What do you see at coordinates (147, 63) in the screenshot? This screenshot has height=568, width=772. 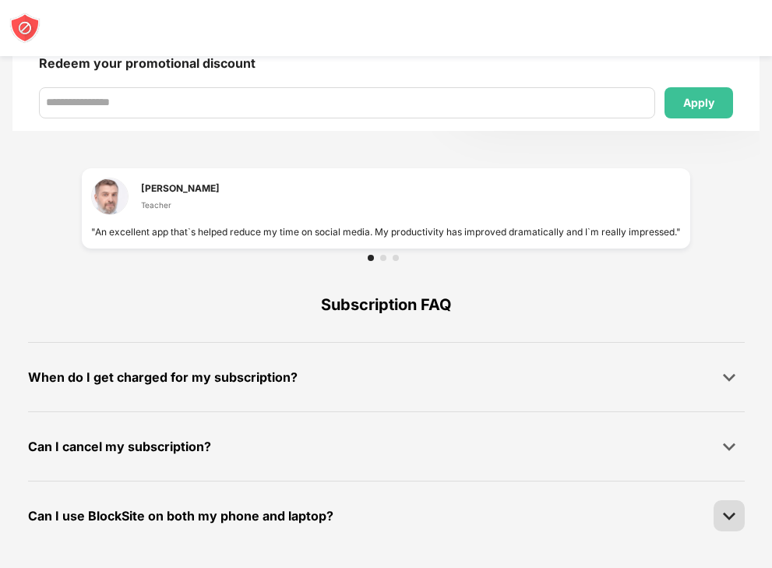 I see `div: Redeem your promotional discount` at bounding box center [147, 63].